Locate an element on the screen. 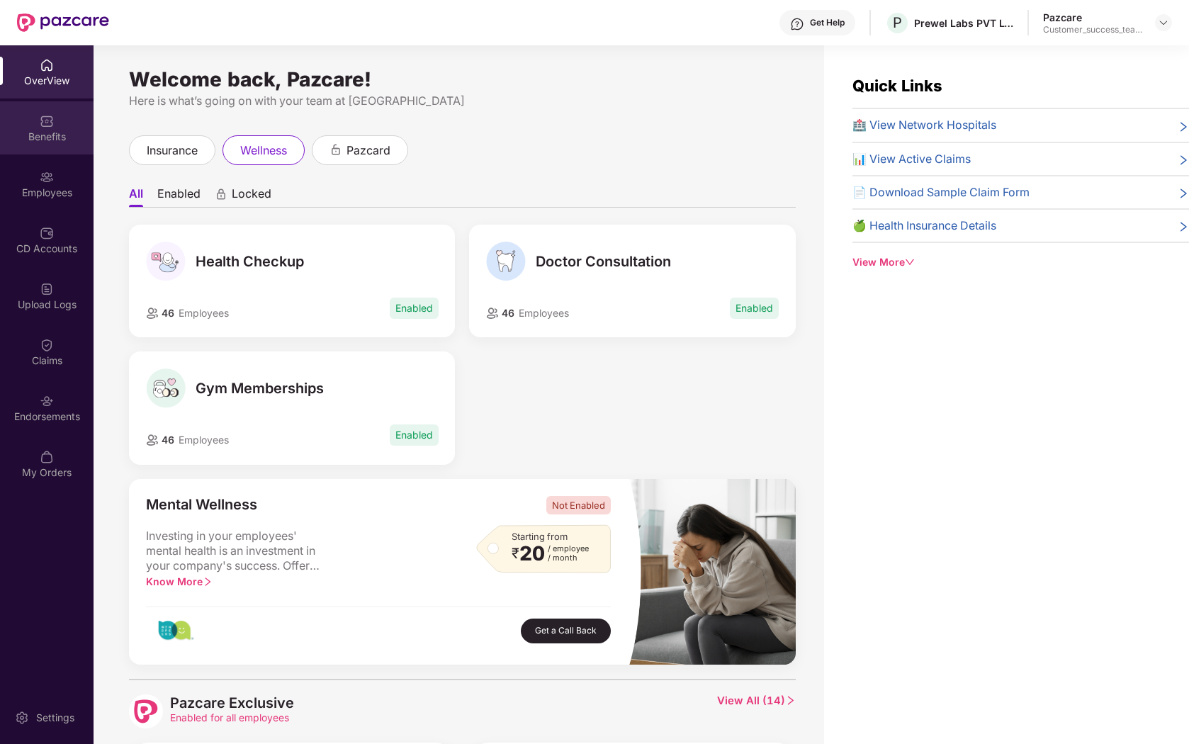 The width and height of the screenshot is (1189, 744). img: svg+xml;base64,PHN2ZyBpZD0iQ0RfQWNjb3VudHMiIGRhdGEtbmFtZT0iQ0QgQWNjb3VudHMiIHhtbG5zPSJodHRwOi8vd3... is located at coordinates (47, 233).